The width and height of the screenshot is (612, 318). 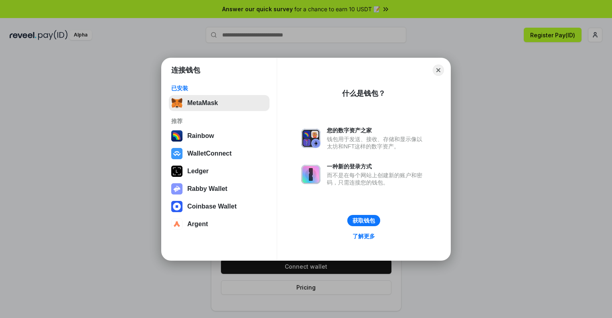 What do you see at coordinates (219, 171) in the screenshot?
I see `button: Ledger` at bounding box center [219, 171].